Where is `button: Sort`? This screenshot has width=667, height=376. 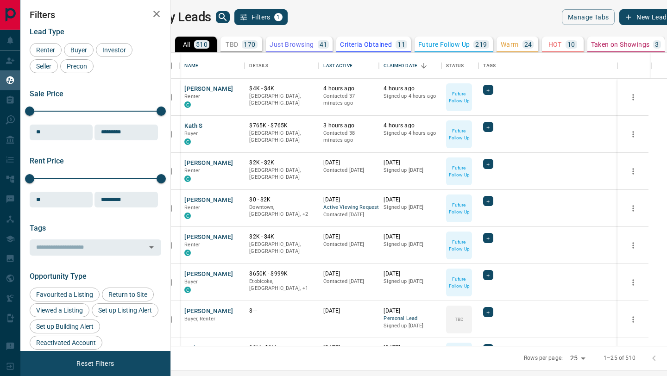
button: Sort is located at coordinates (424, 66).